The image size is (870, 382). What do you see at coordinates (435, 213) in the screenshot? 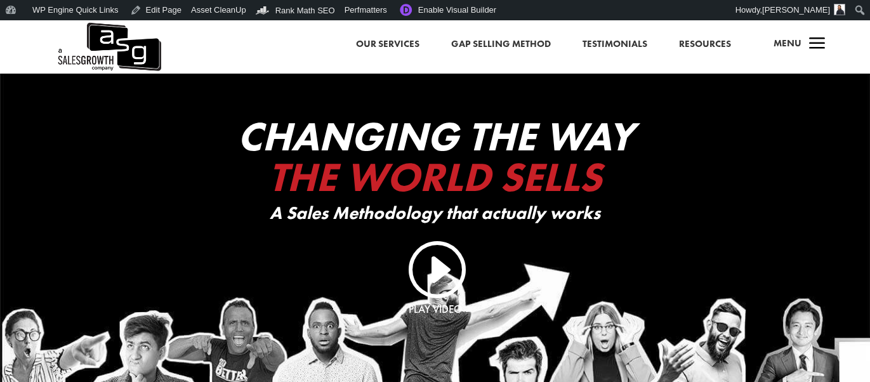
I see `p: A Sales Methodology that actually works` at bounding box center [435, 213].